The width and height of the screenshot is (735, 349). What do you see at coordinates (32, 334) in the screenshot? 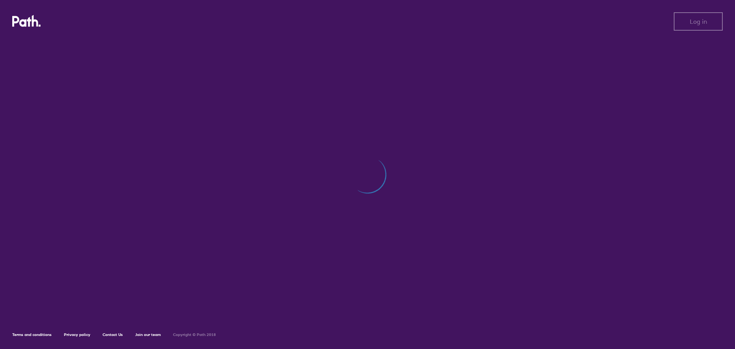
I see `a: Terms and conditions` at bounding box center [32, 334].